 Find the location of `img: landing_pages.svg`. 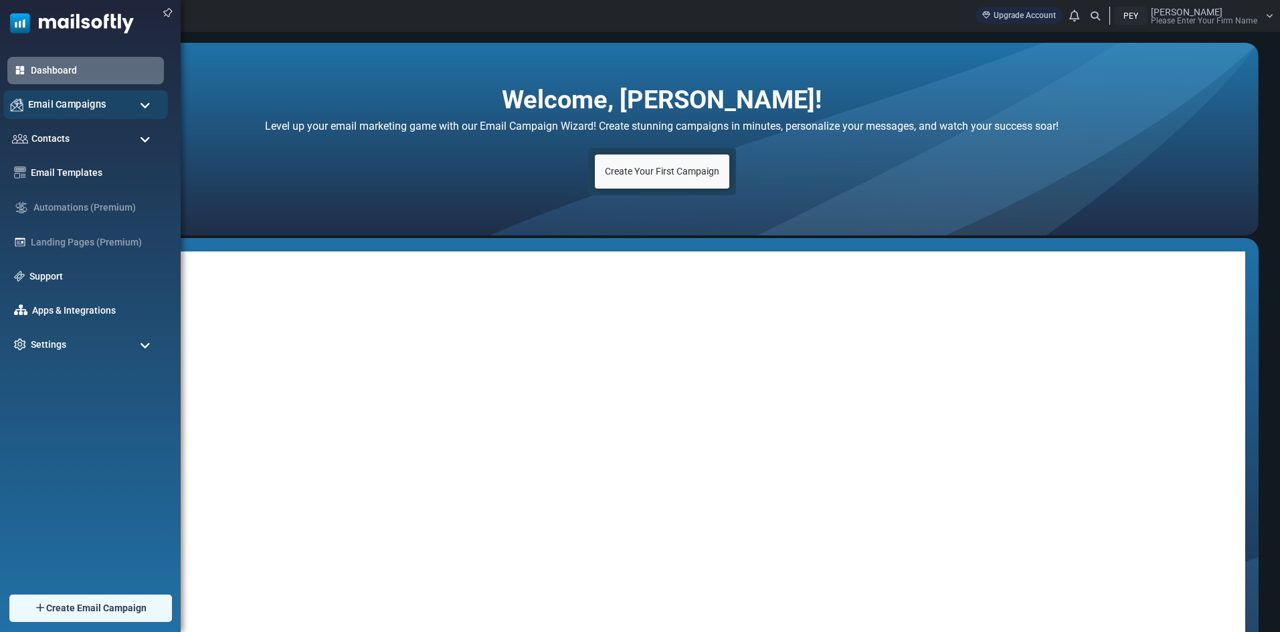

img: landing_pages.svg is located at coordinates (20, 242).